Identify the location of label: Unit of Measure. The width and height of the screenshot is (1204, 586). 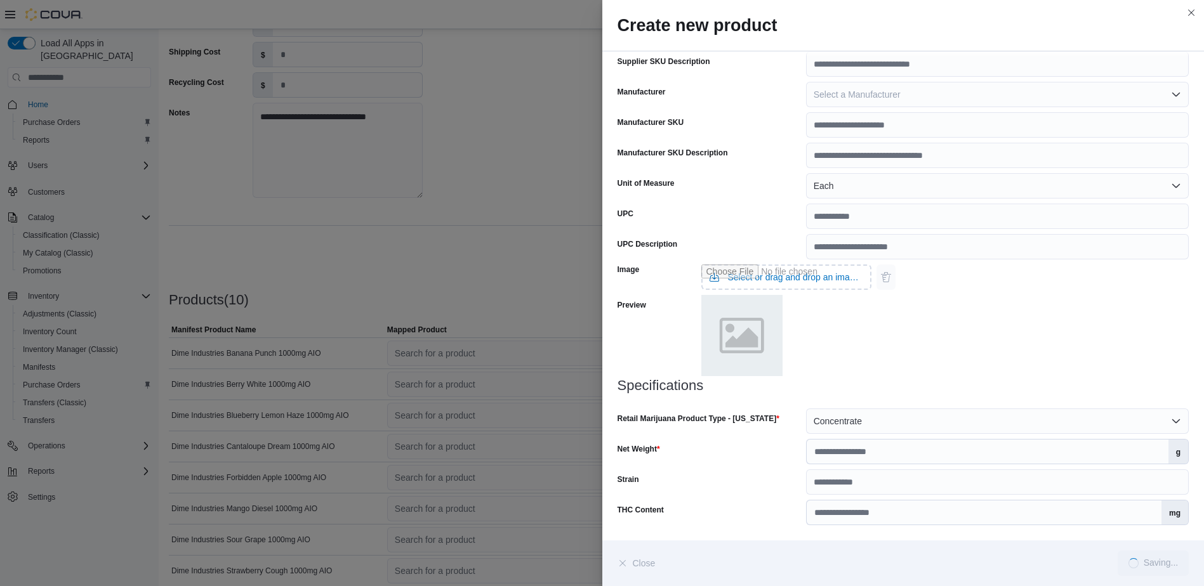
(646, 183).